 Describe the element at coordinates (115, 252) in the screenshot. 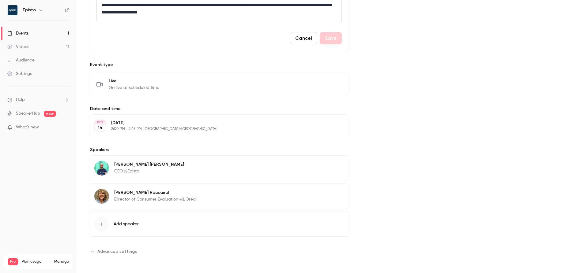

I see `button: Advanced settings` at that location.